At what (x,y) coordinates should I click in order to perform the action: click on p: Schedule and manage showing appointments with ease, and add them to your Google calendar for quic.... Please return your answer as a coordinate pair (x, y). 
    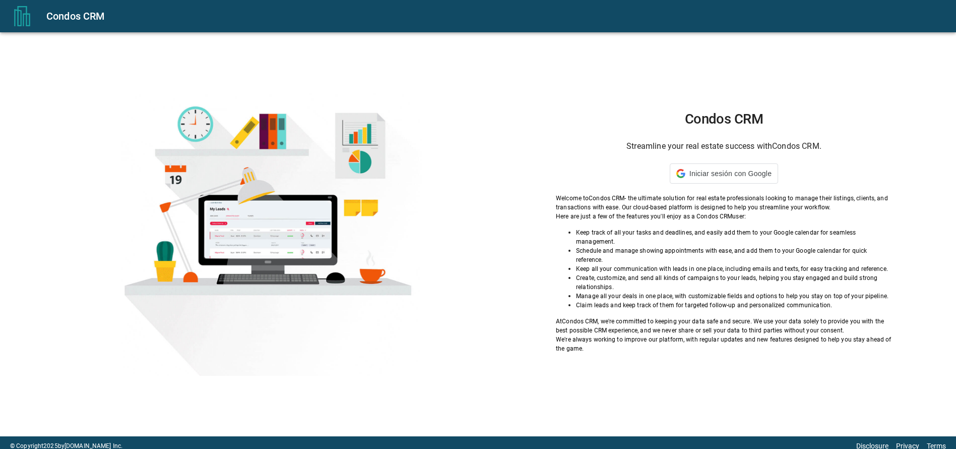
    Looking at the image, I should click on (734, 255).